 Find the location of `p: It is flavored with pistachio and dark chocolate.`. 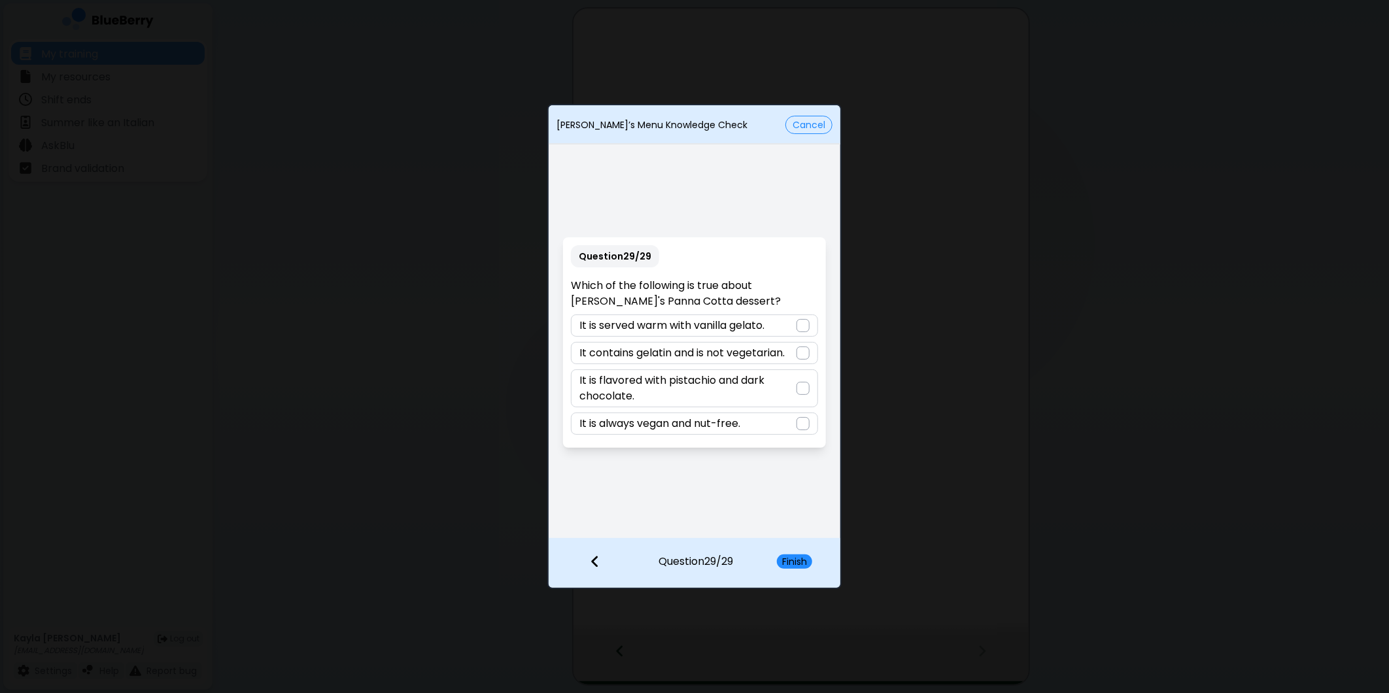

p: It is flavored with pistachio and dark chocolate. is located at coordinates (687, 388).